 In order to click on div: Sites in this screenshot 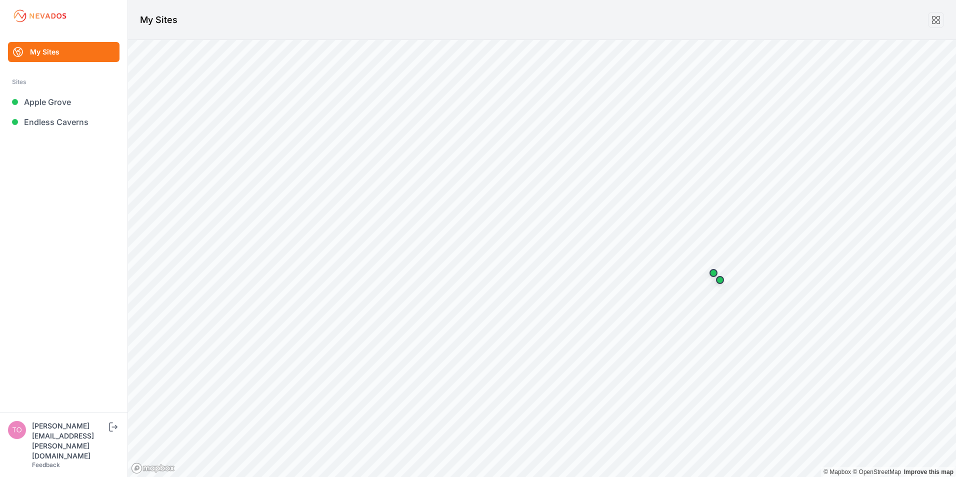, I will do `click(64, 82)`.